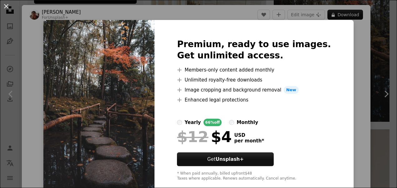 Image resolution: width=397 pixels, height=188 pixels. What do you see at coordinates (253, 80) in the screenshot?
I see `li: Unlimited royalty-free downloads` at bounding box center [253, 80].